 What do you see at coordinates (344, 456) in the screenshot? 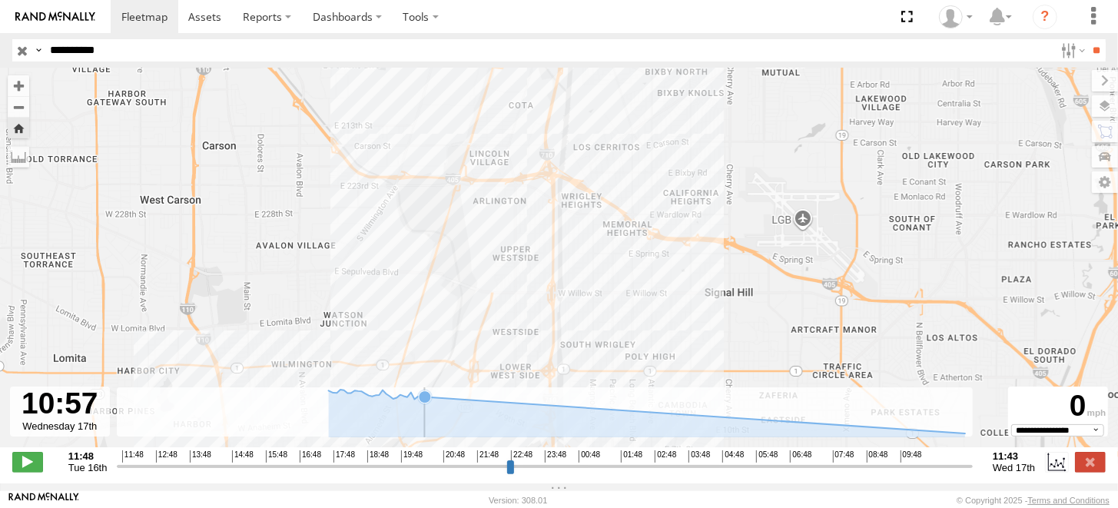
I see `span: 17:48` at bounding box center [344, 456].